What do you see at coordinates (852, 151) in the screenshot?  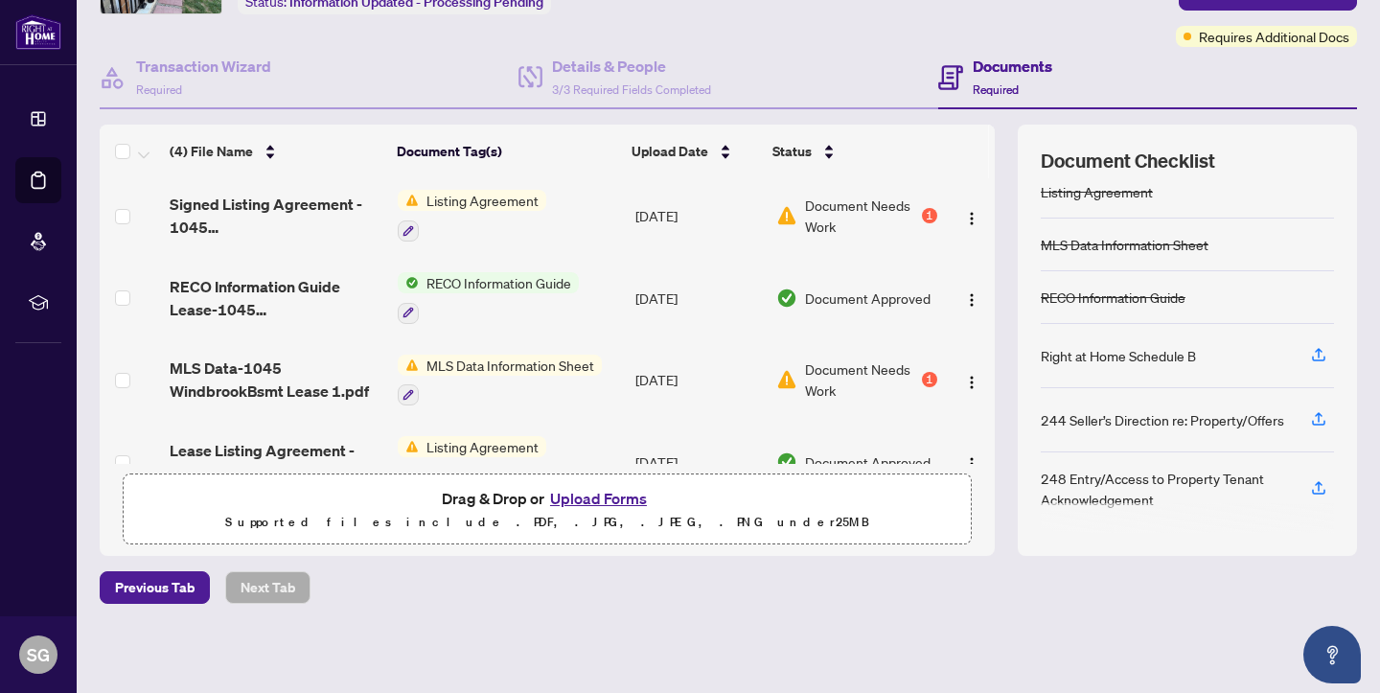 I see `th: Status` at bounding box center [852, 151].